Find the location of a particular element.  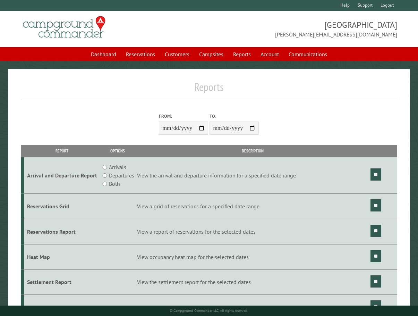

a: Dashboard is located at coordinates (103, 54).